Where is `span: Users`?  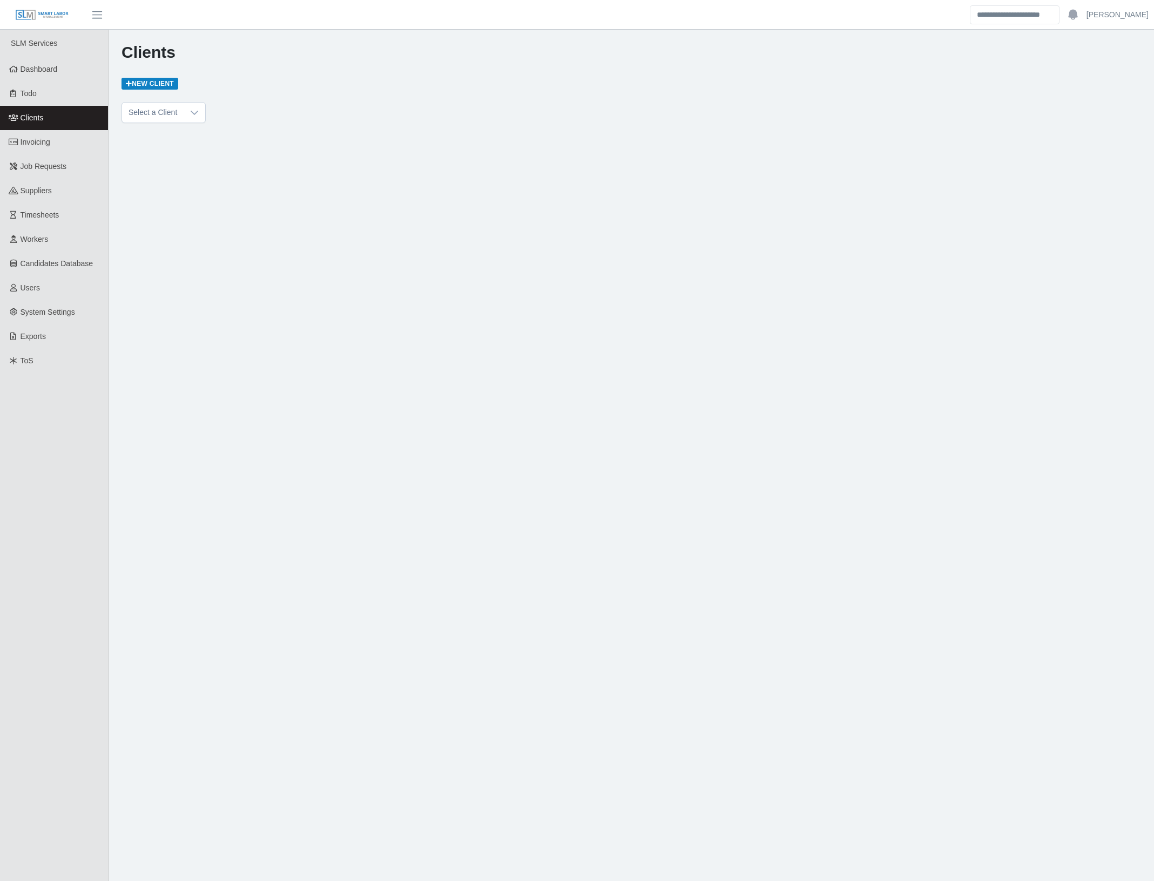 span: Users is located at coordinates (30, 288).